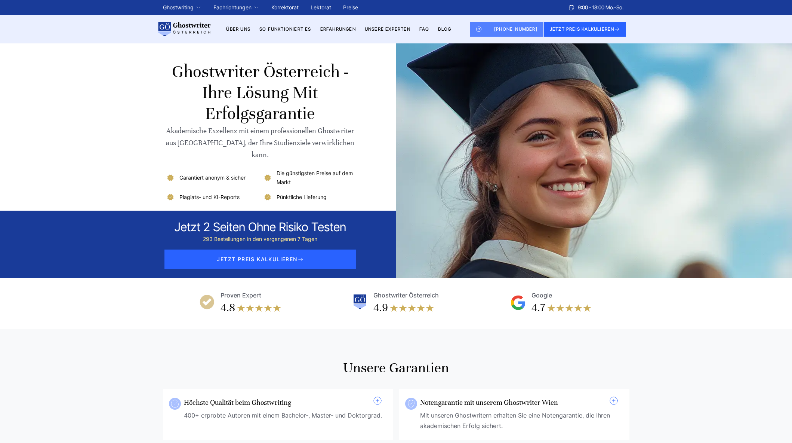  What do you see at coordinates (260, 93) in the screenshot?
I see `h1: Ghostwriter Österreich - Ihre Lösung mit Erfolgsgarantie` at bounding box center [260, 93].